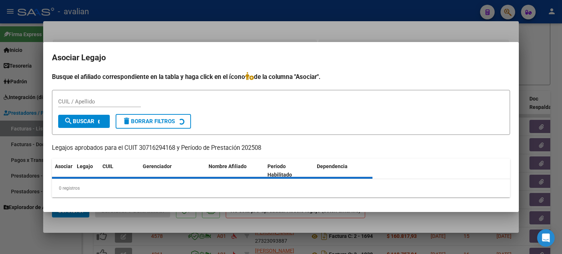  Describe the element at coordinates (332, 166) in the screenshot. I see `span: Dependencia` at that location.